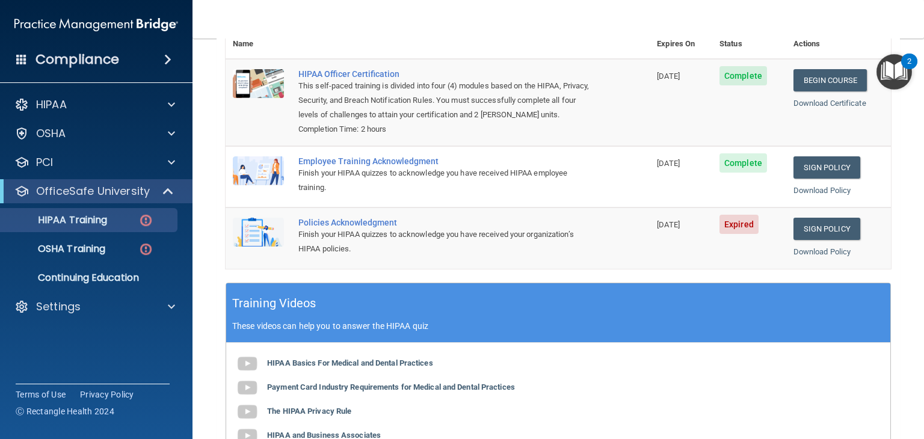 This screenshot has height=439, width=924. What do you see at coordinates (90, 278) in the screenshot?
I see `p: Continuing Education` at bounding box center [90, 278].